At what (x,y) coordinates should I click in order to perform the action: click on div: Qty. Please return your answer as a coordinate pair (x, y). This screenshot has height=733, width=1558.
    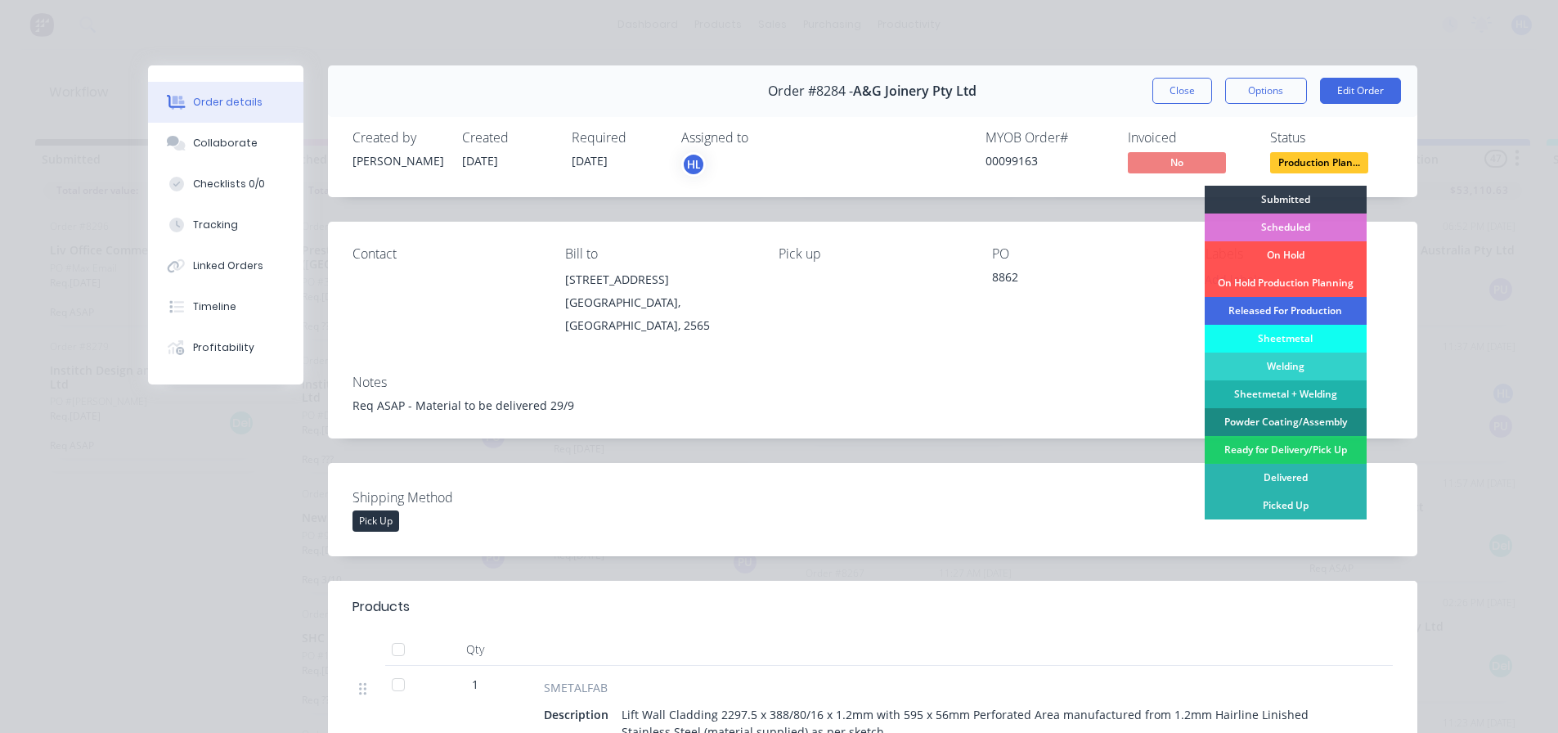
    Looking at the image, I should click on (475, 649).